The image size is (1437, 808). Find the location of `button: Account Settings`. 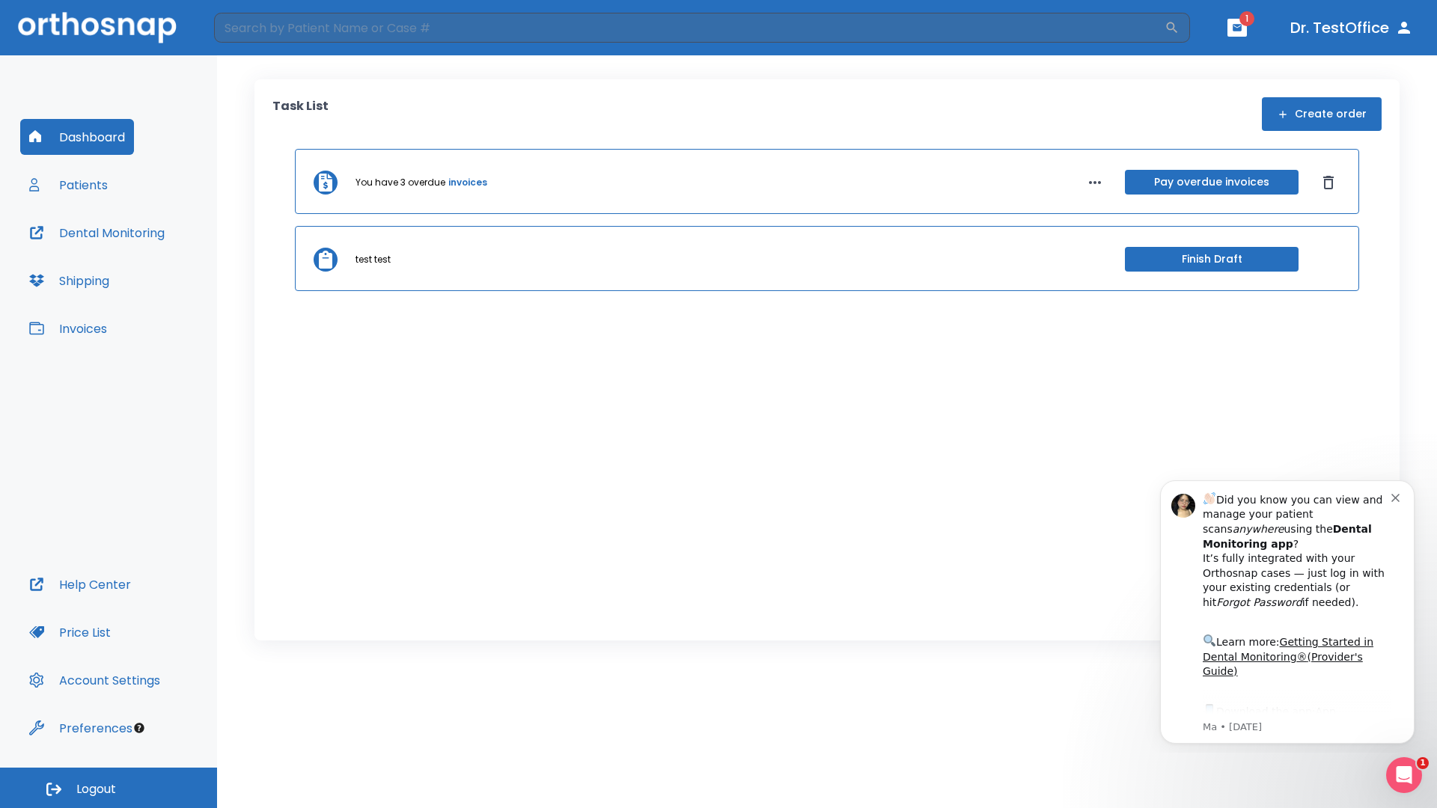

button: Account Settings is located at coordinates (94, 680).